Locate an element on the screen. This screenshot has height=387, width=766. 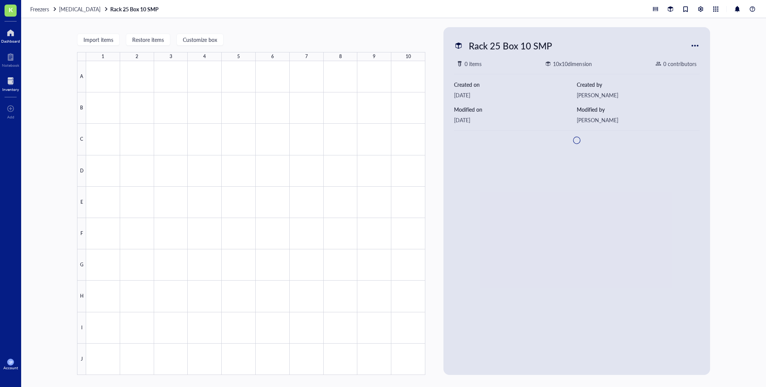
div: H is located at coordinates (82, 296).